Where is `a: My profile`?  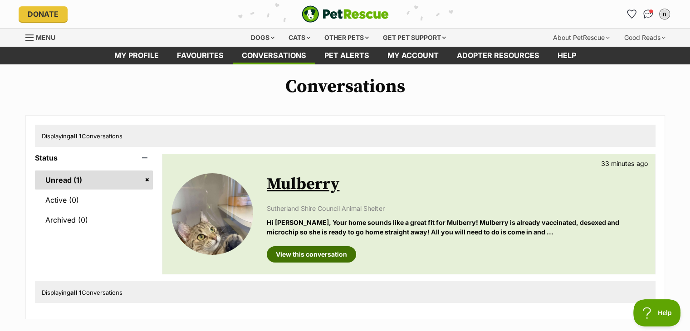 a: My profile is located at coordinates (137, 55).